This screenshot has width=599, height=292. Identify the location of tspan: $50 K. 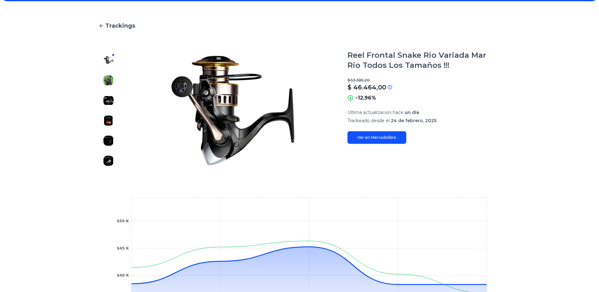
(123, 221).